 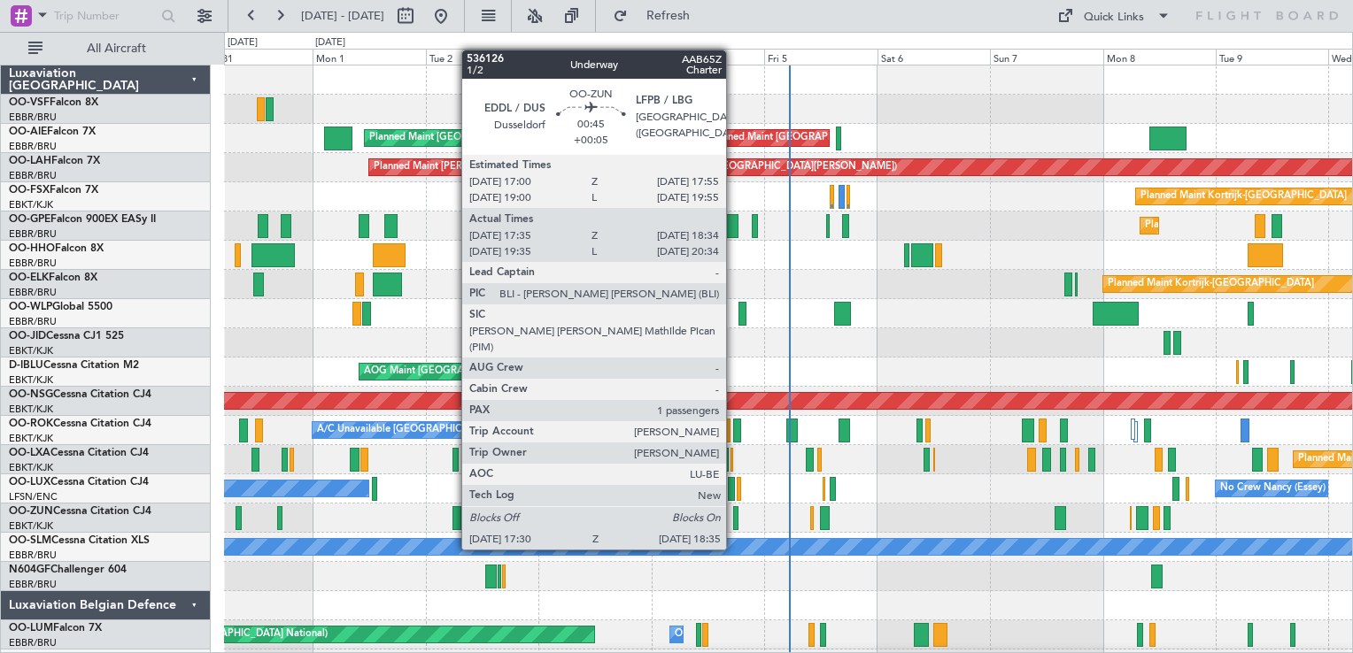 What do you see at coordinates (658, 16) in the screenshot?
I see `button: Refresh` at bounding box center [658, 16].